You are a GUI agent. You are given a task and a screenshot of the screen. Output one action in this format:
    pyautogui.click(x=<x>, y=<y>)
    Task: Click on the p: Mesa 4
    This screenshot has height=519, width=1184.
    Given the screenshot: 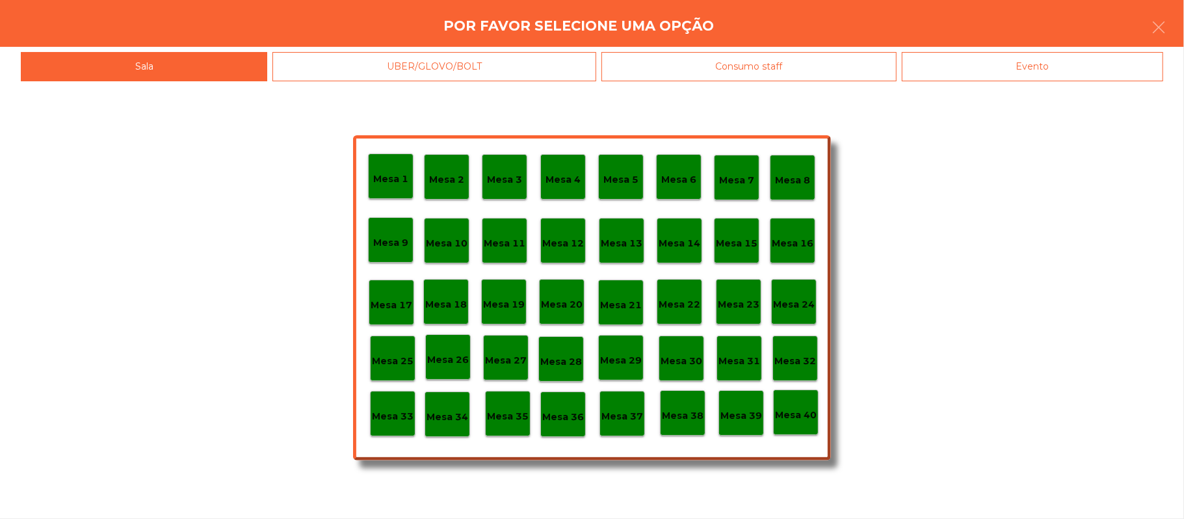 What is the action you would take?
    pyautogui.click(x=563, y=179)
    